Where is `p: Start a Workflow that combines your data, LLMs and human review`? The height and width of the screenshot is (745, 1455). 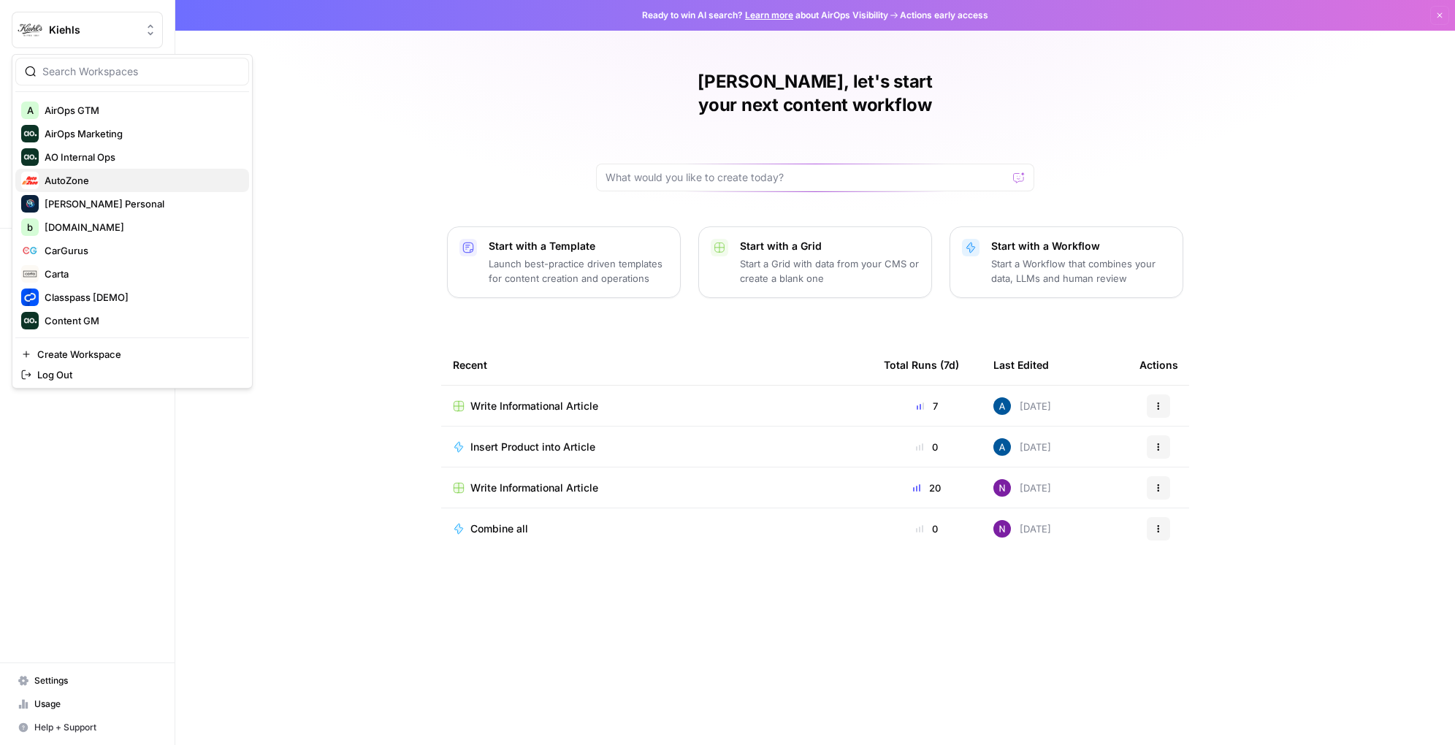
p: Start a Workflow that combines your data, LLMs and human review is located at coordinates (1081, 271).